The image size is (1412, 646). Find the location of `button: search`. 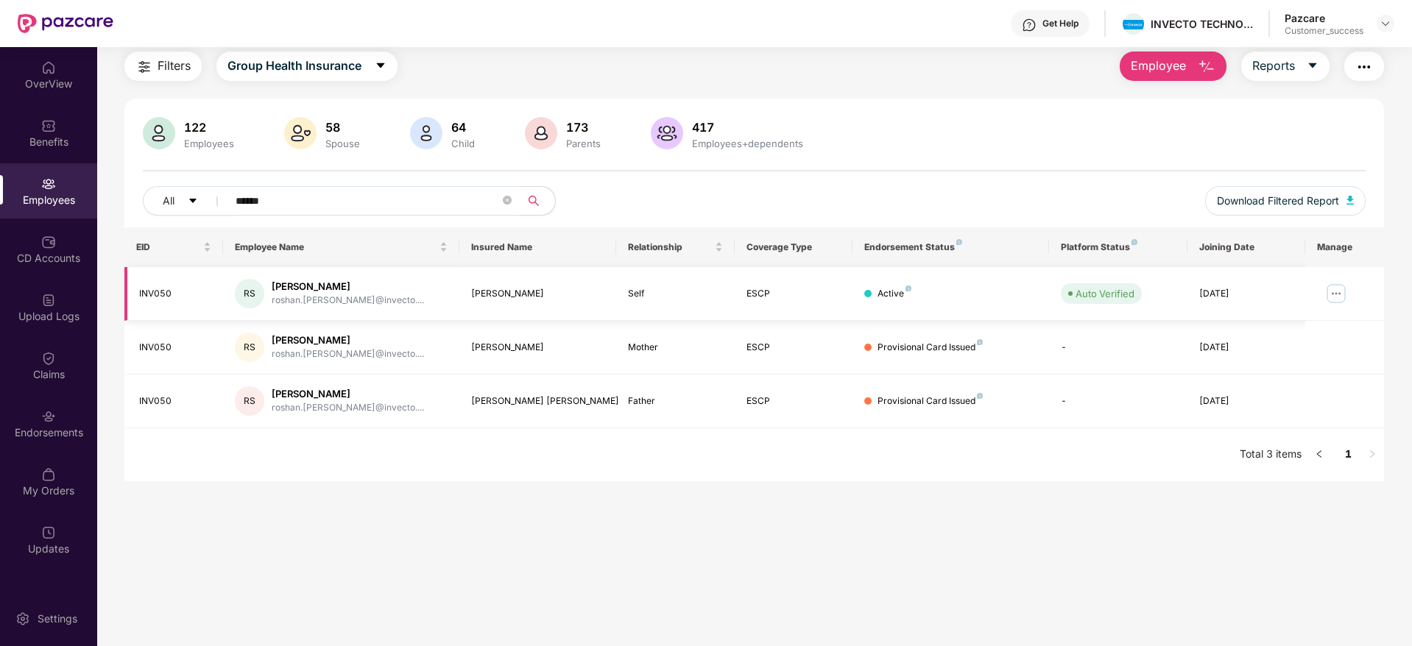

button: search is located at coordinates (537, 201).